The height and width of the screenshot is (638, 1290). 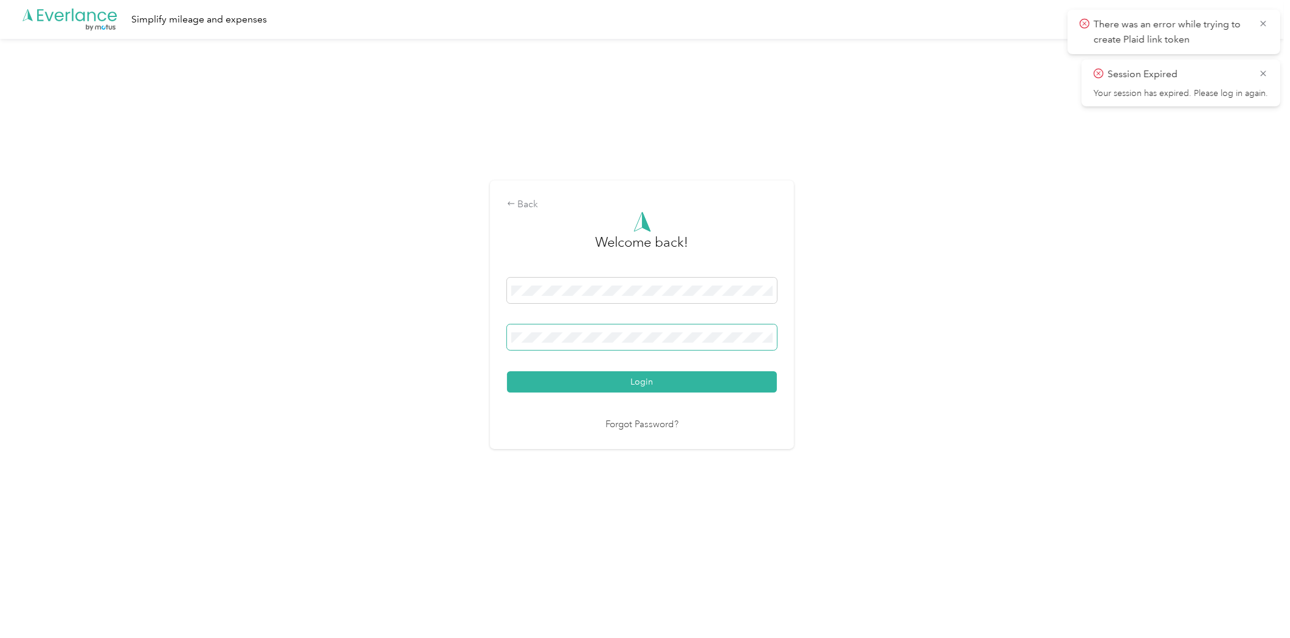 What do you see at coordinates (1172, 32) in the screenshot?
I see `p: There was an error while trying to create Plaid link token` at bounding box center [1172, 32].